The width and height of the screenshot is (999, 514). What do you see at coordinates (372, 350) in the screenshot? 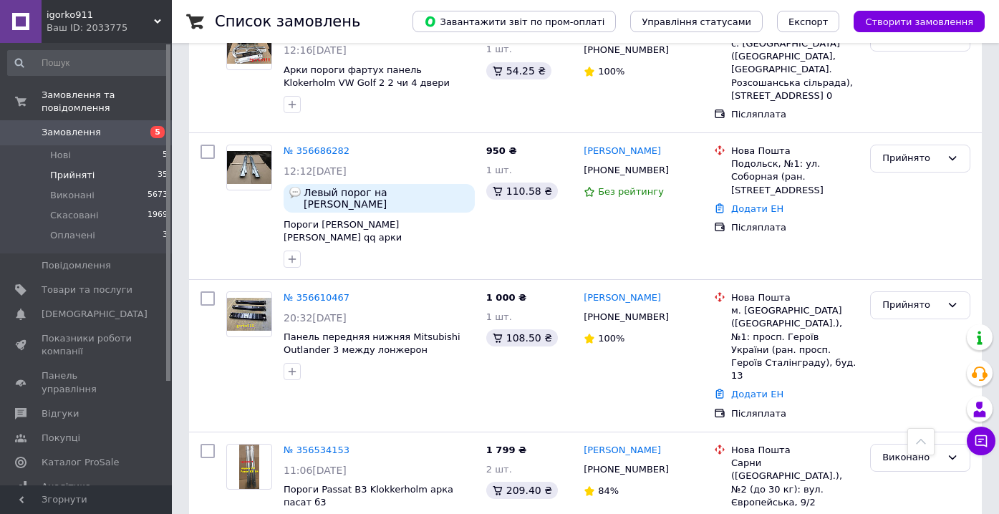
I see `a: Панель передняя нижняя Mitsubishi Outlander 3 между лонжерон усилитель 5256B516 fps4824213` at bounding box center [372, 350].